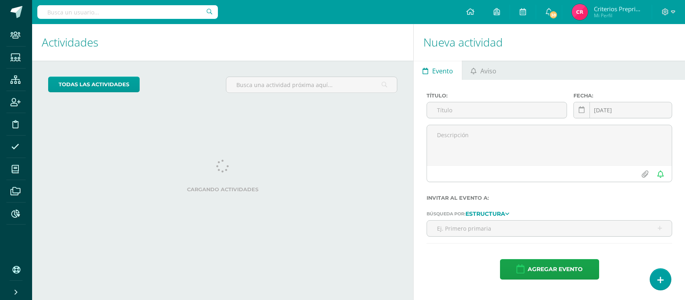 Image resolution: width=685 pixels, height=300 pixels. Describe the element at coordinates (550, 228) in the screenshot. I see `input: Ej. Primero primaria` at that location.